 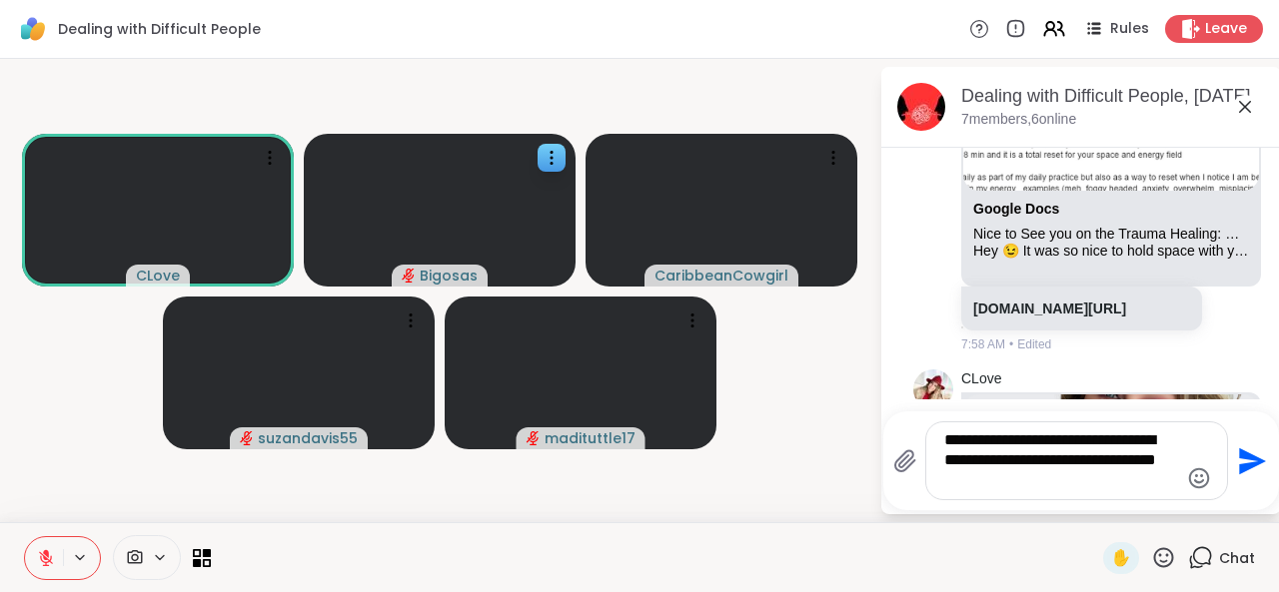 I want to click on span: 7:58 AM, so click(x=983, y=345).